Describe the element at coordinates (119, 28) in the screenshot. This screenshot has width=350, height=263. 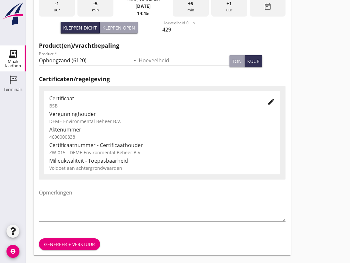
I see `div: Kleppen open` at that location.